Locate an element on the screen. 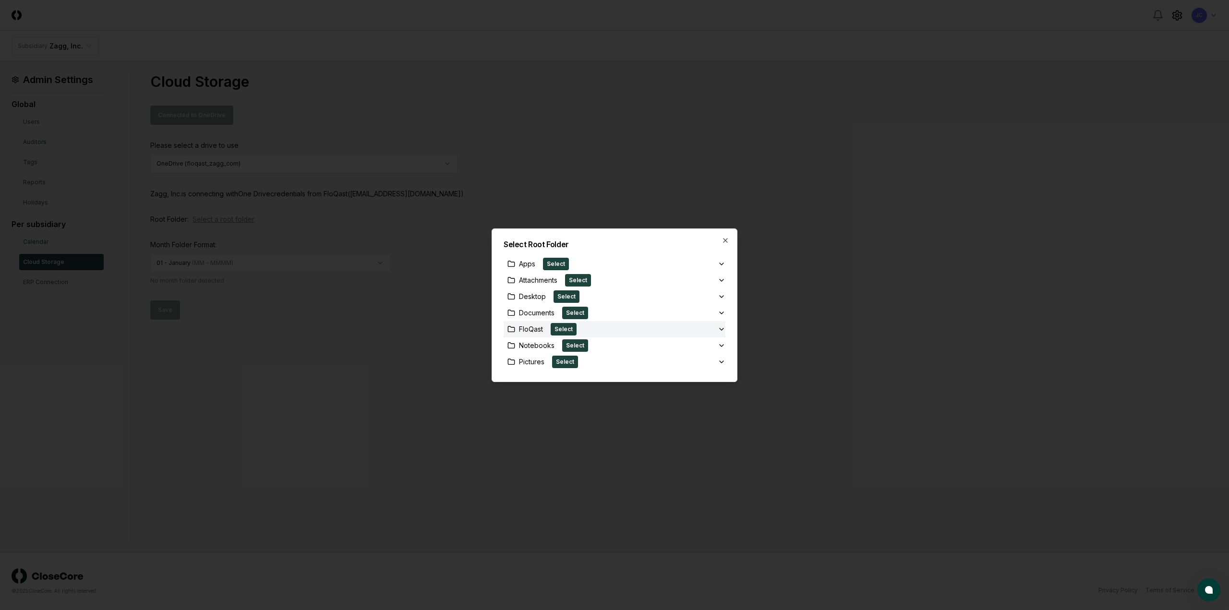  div: FloQast is located at coordinates (525, 329).